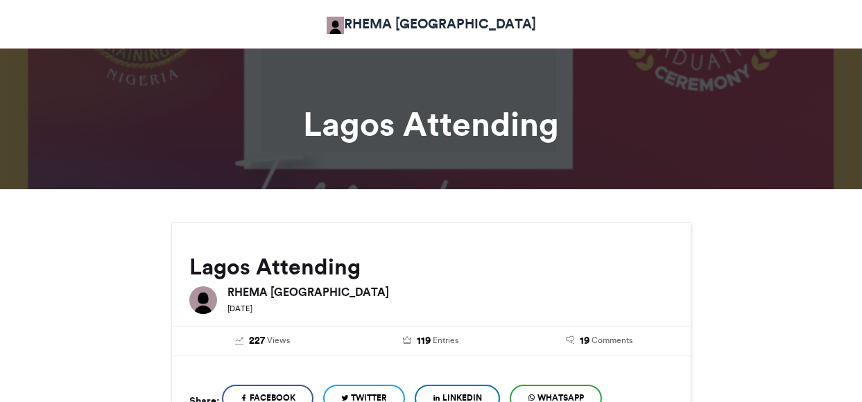  What do you see at coordinates (585, 341) in the screenshot?
I see `span: 19` at bounding box center [585, 341].